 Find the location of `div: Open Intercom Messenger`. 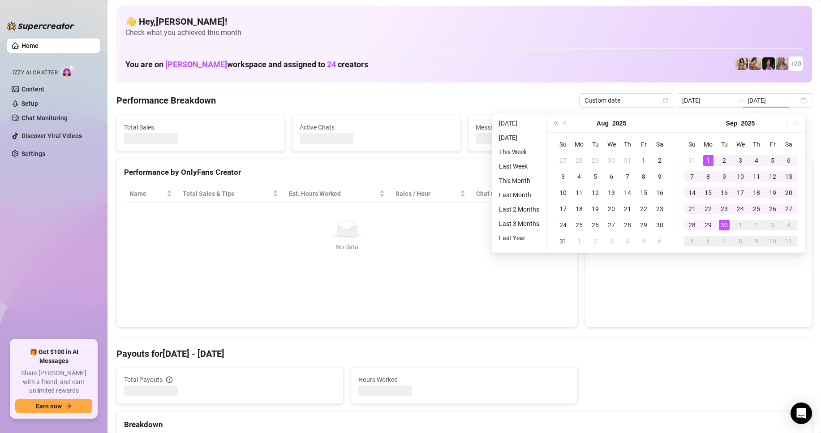

div: Open Intercom Messenger is located at coordinates (801, 413).